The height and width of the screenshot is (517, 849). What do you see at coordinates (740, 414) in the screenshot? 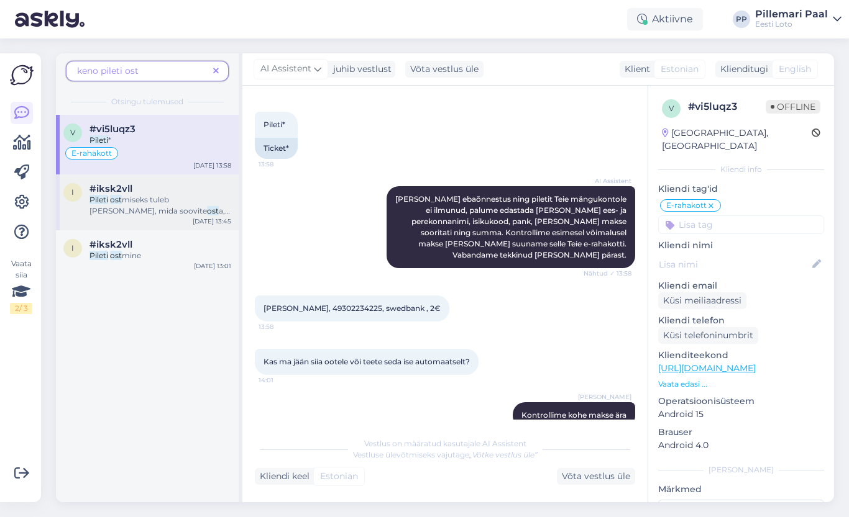
I see `p: Android 15` at bounding box center [740, 414].